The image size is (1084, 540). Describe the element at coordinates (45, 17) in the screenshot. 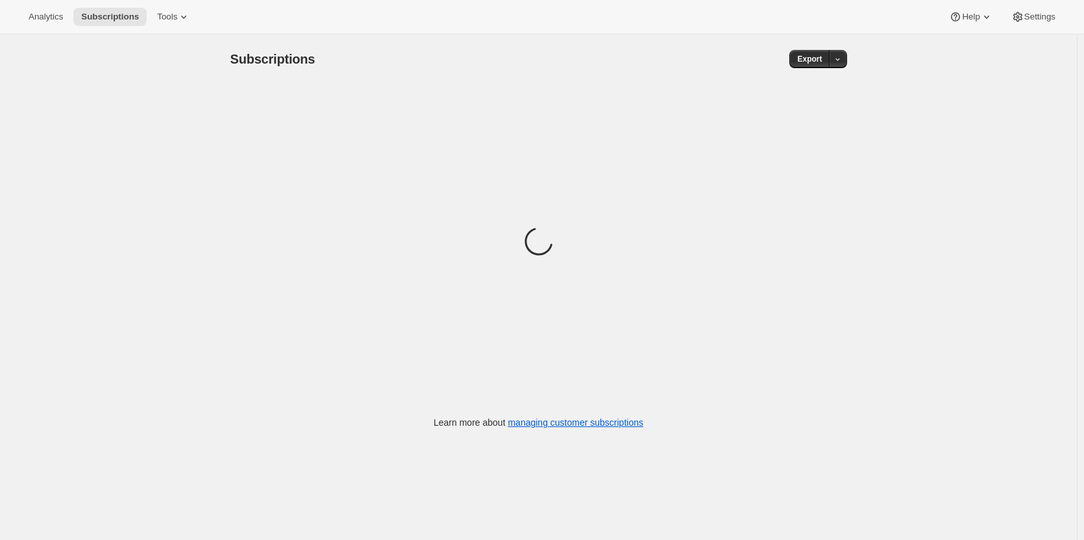

I see `span: Analytics` at that location.